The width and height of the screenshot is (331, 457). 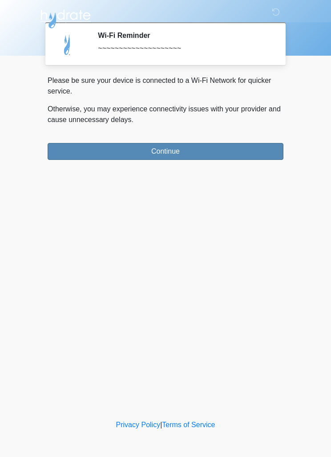 I want to click on img: Hydrate IV Bar - Scottsdale Logo, so click(x=65, y=18).